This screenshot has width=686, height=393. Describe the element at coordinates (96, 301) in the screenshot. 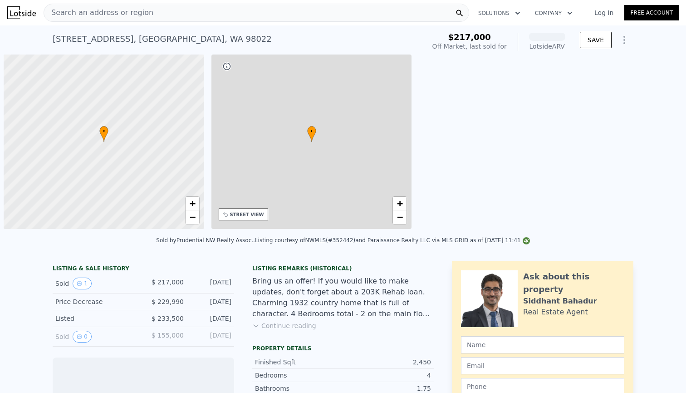

I see `div: Price Decrease` at that location.